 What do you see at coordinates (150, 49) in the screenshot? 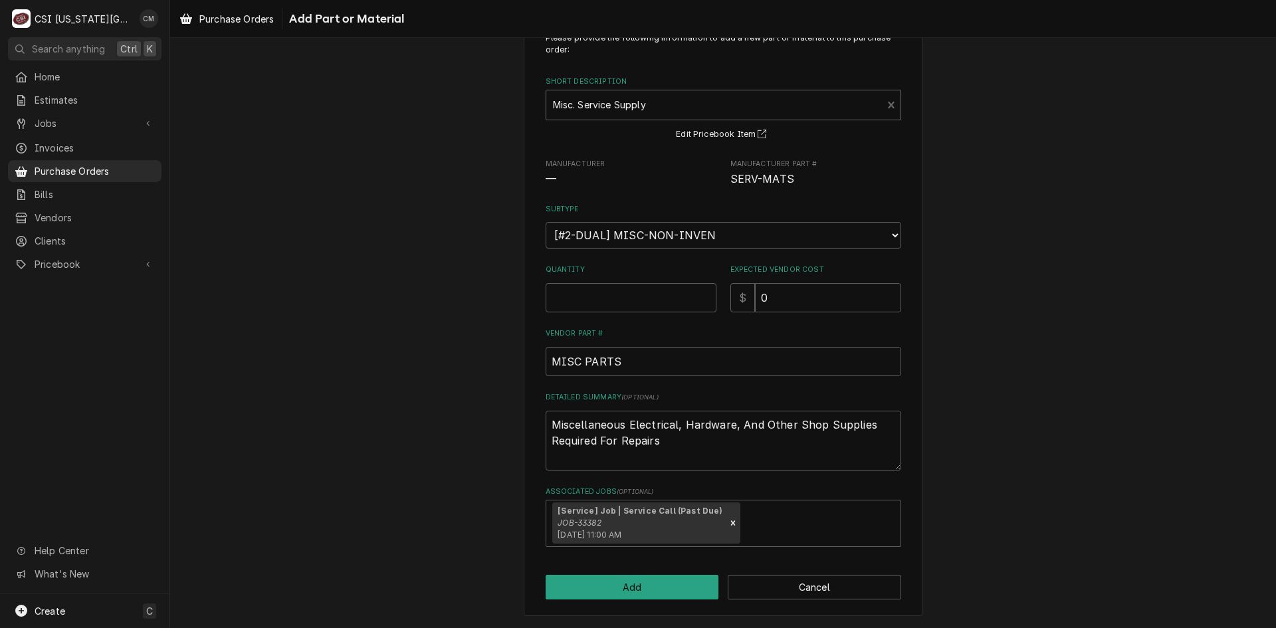
I see `span: K` at bounding box center [150, 49].